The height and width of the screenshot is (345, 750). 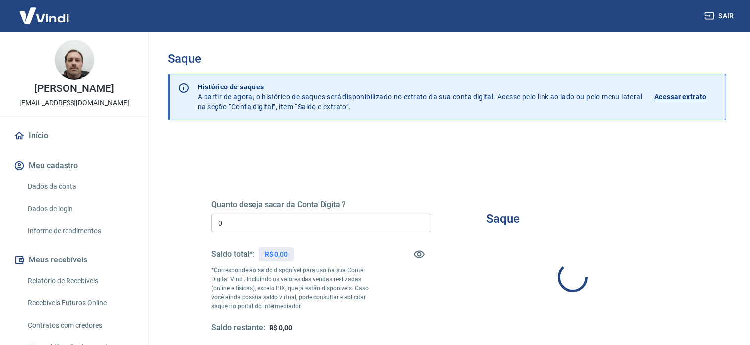 What do you see at coordinates (686, 97) in the screenshot?
I see `a: Acessar extrato` at bounding box center [686, 97].